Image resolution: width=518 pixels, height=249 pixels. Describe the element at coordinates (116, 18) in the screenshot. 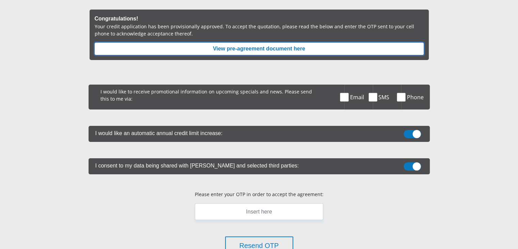

I see `b: Congratulations!` at that location.